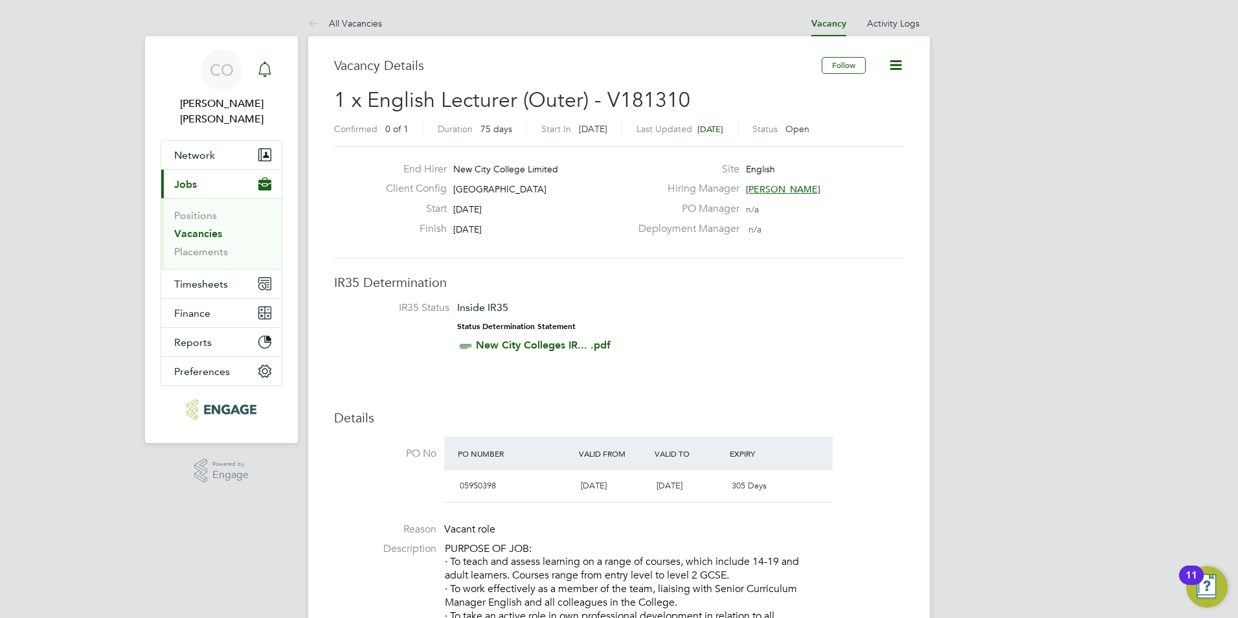 This screenshot has height=618, width=1238. Describe the element at coordinates (1191, 583) in the screenshot. I see `div: 11` at that location.